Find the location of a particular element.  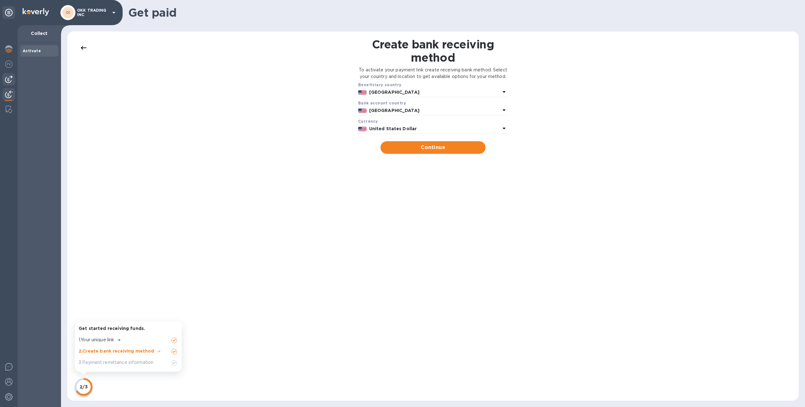

b: Beneficiary country is located at coordinates (380, 85).